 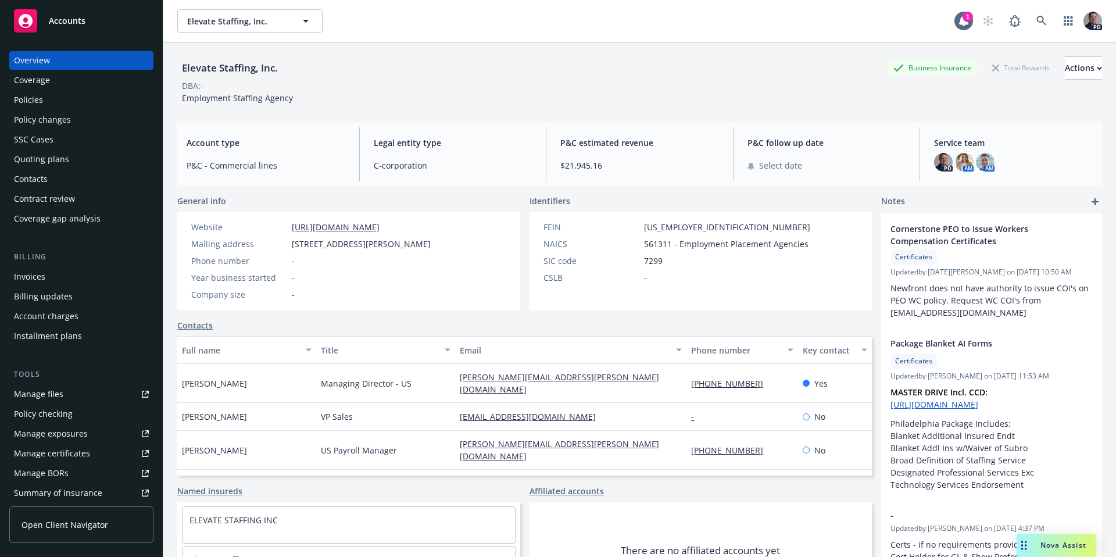 What do you see at coordinates (1057, 545) in the screenshot?
I see `button: Nova Assist` at bounding box center [1057, 545].